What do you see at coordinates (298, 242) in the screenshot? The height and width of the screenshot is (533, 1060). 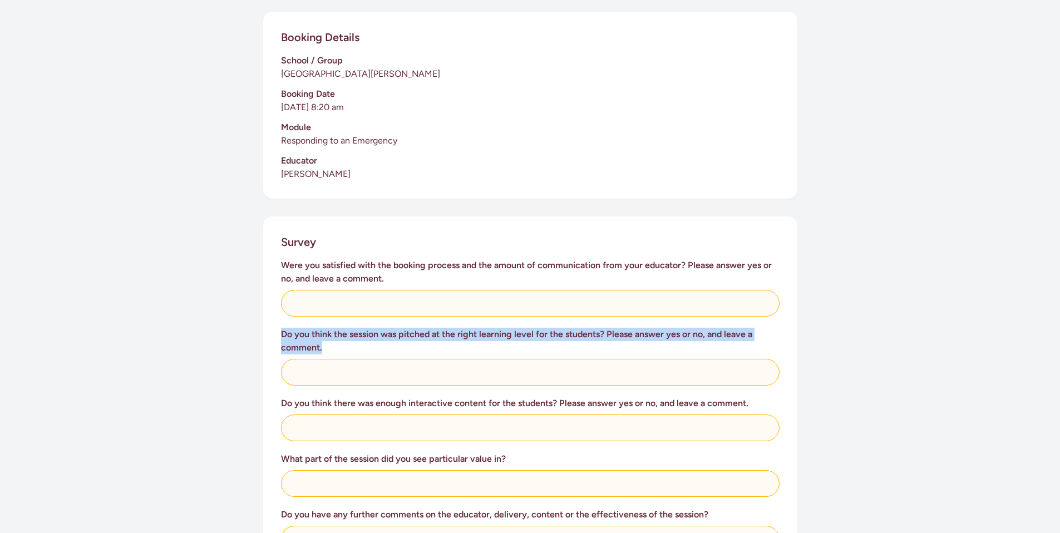 I see `h2: Survey` at bounding box center [298, 242].